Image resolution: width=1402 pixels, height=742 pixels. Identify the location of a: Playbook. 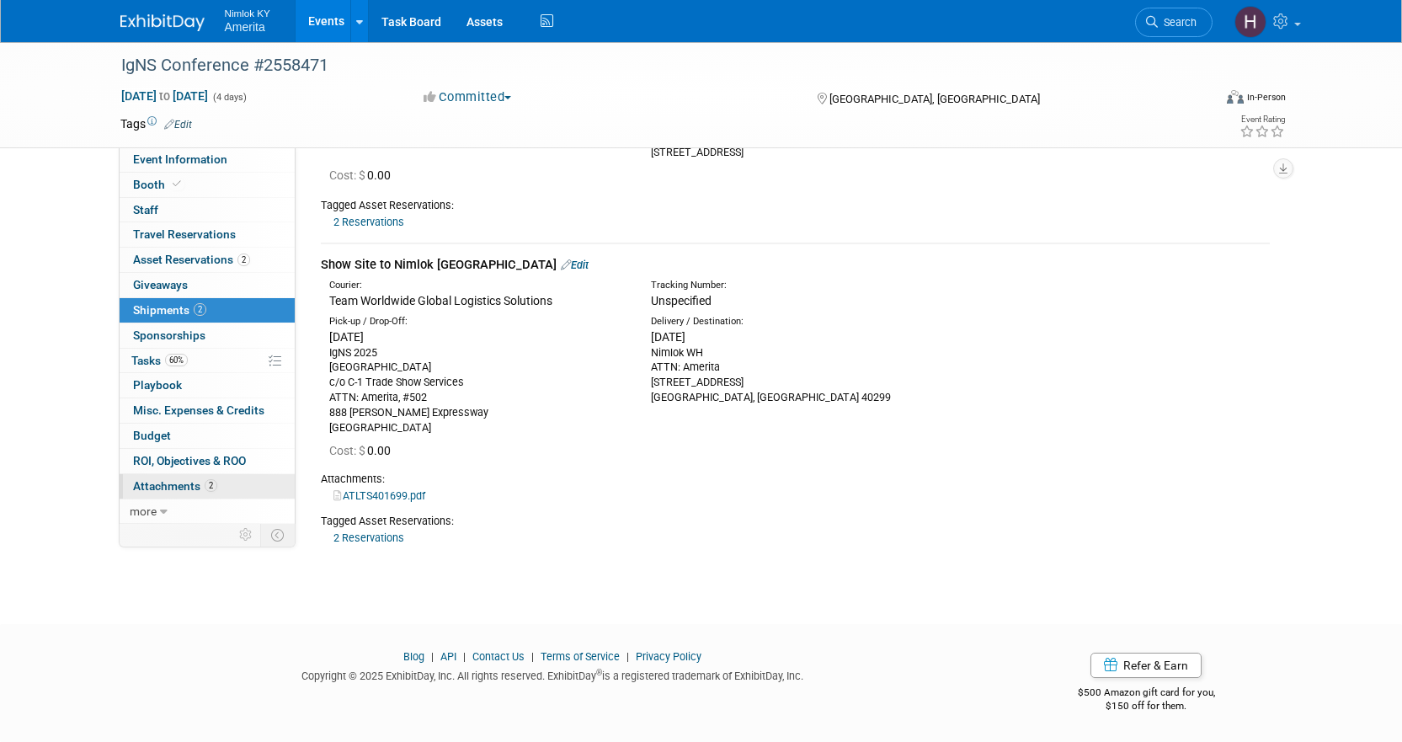
(207, 385).